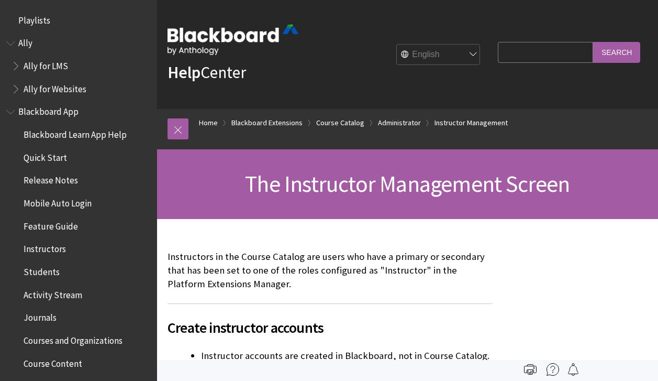 The width and height of the screenshot is (658, 381). I want to click on strong: Help, so click(184, 72).